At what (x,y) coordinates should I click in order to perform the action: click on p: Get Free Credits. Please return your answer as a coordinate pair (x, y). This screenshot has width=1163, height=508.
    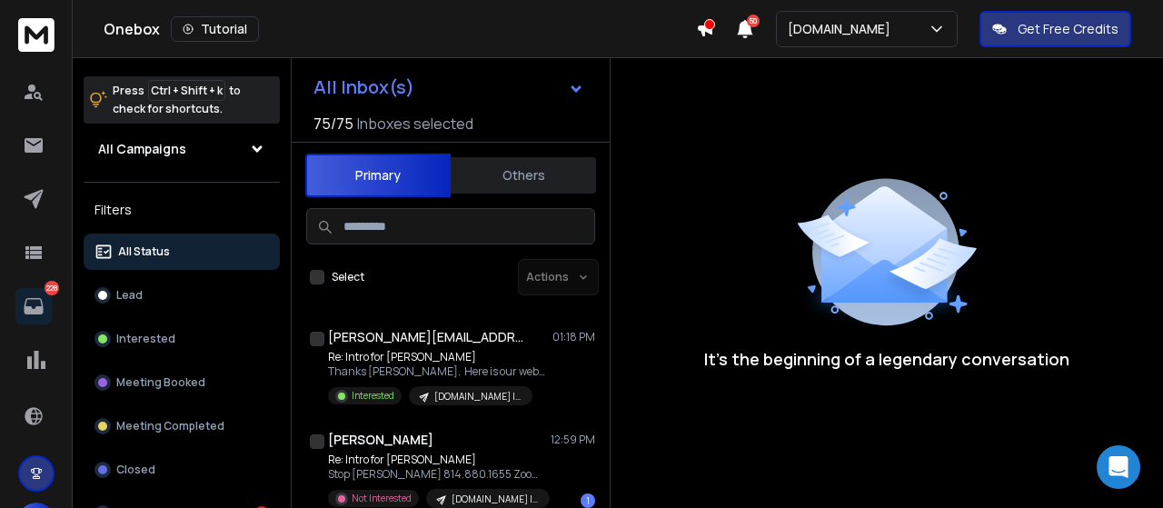
    Looking at the image, I should click on (1067, 29).